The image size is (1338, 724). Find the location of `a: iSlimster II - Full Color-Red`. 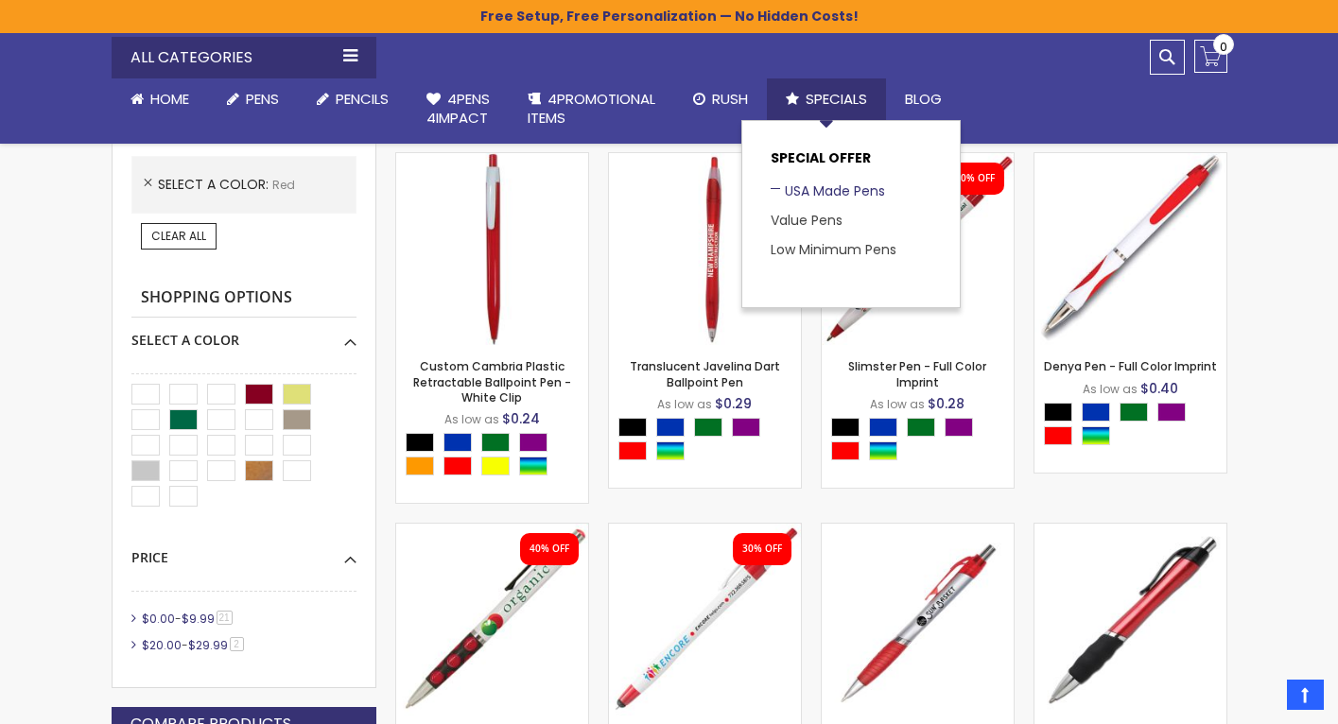

a: iSlimster II - Full Color-Red is located at coordinates (705, 531).